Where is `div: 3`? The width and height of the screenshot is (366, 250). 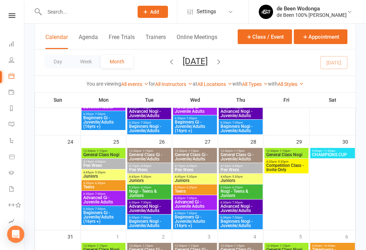 div: 3 is located at coordinates (213, 236).